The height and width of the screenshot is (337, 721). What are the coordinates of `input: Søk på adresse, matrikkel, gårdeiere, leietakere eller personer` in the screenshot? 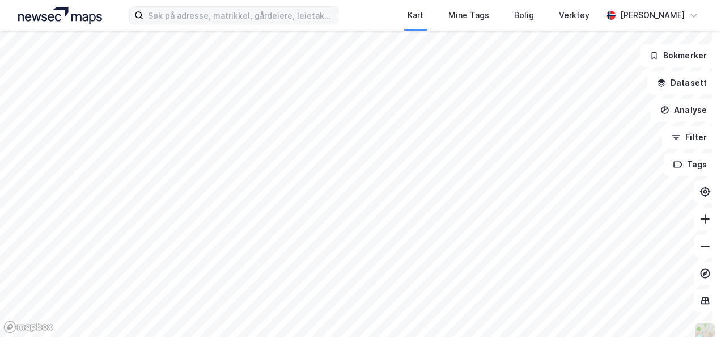 It's located at (240, 15).